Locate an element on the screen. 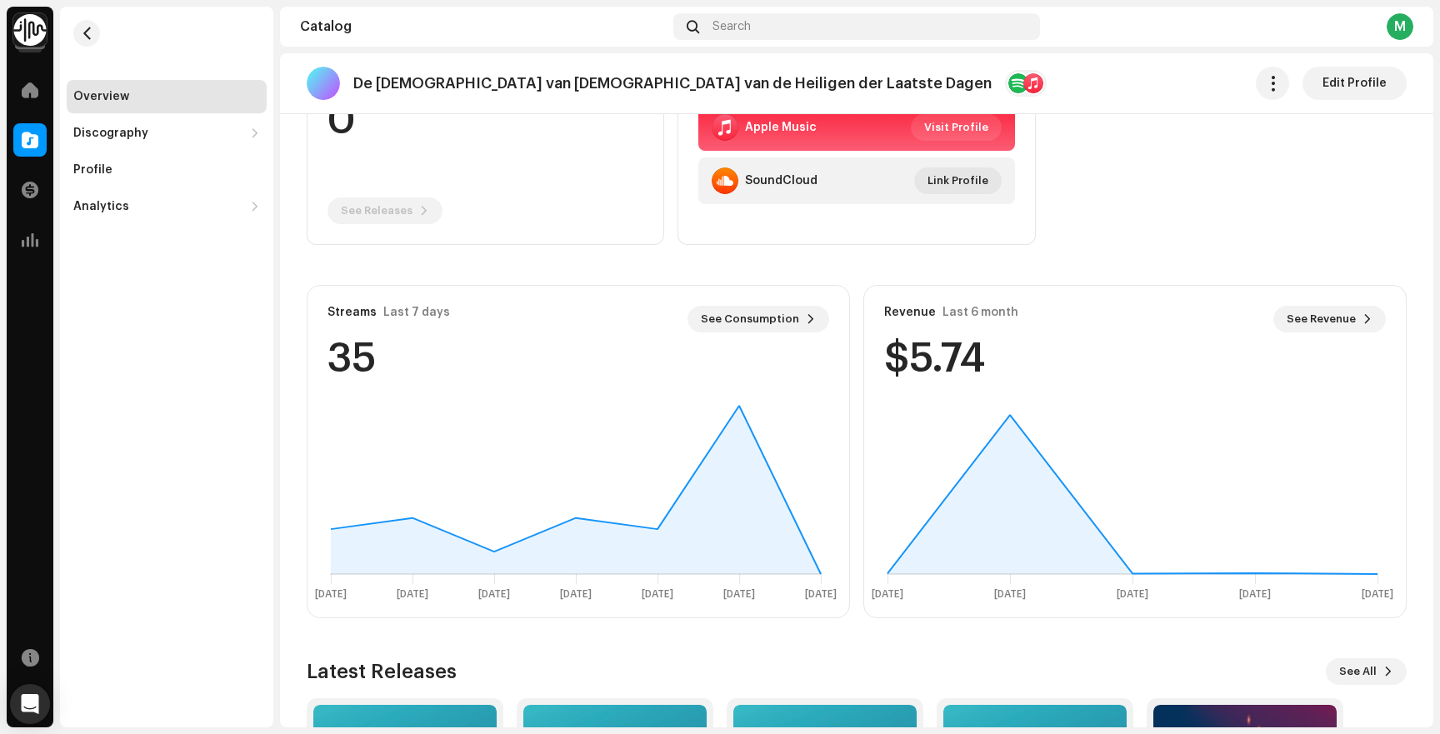  div: Last 7 days is located at coordinates (417, 313).